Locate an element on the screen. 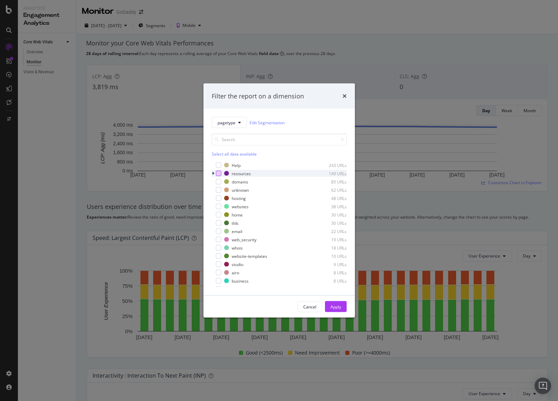 This screenshot has width=558, height=401. div: Open Intercom Messenger is located at coordinates (543, 386).